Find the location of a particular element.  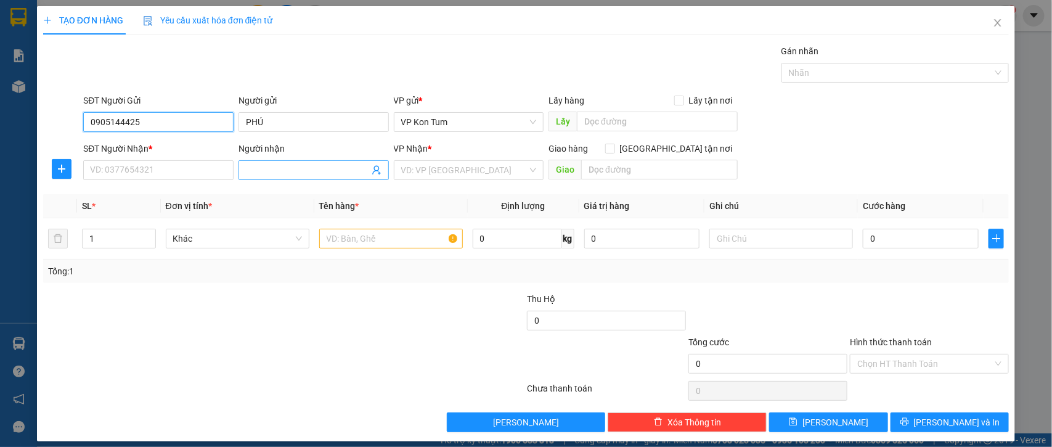

div: Người gửi is located at coordinates (314, 100).